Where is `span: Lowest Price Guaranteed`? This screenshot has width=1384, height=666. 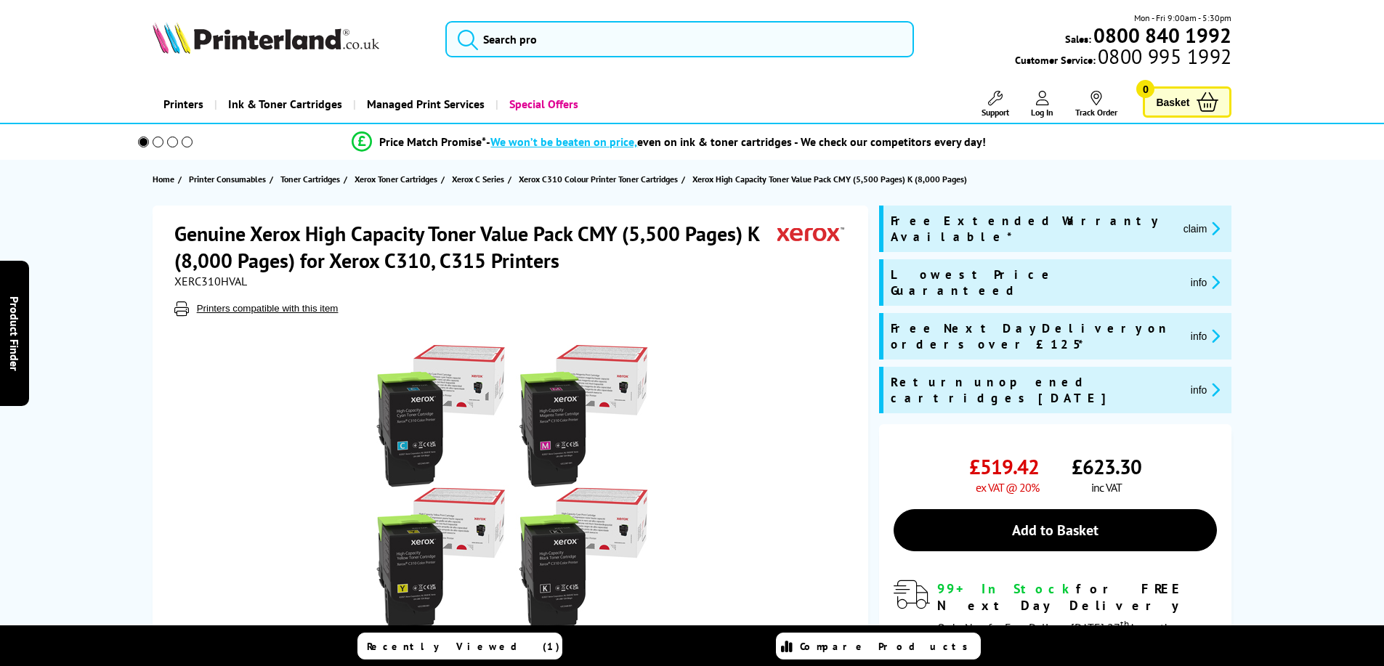 span: Lowest Price Guaranteed is located at coordinates (1035, 283).